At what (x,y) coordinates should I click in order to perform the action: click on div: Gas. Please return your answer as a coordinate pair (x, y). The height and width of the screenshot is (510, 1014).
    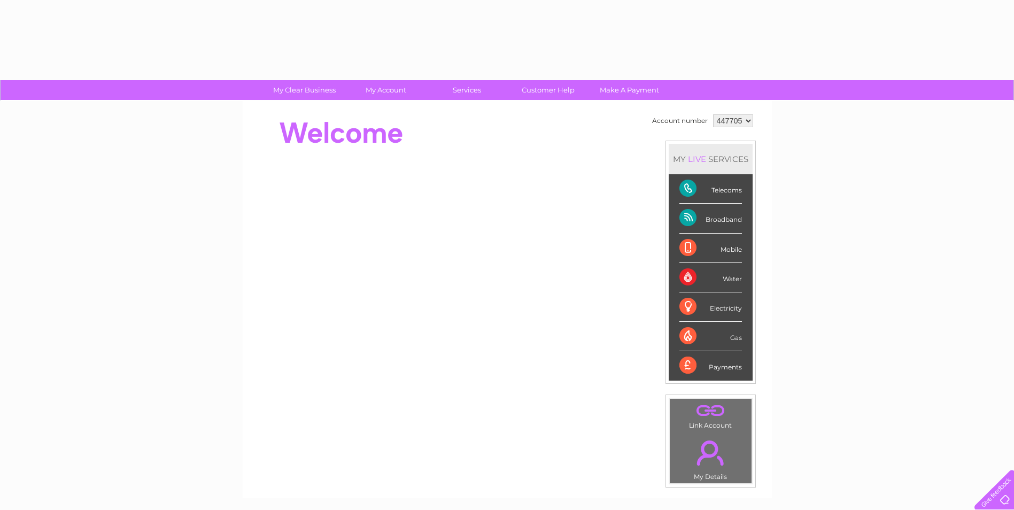
    Looking at the image, I should click on (711, 336).